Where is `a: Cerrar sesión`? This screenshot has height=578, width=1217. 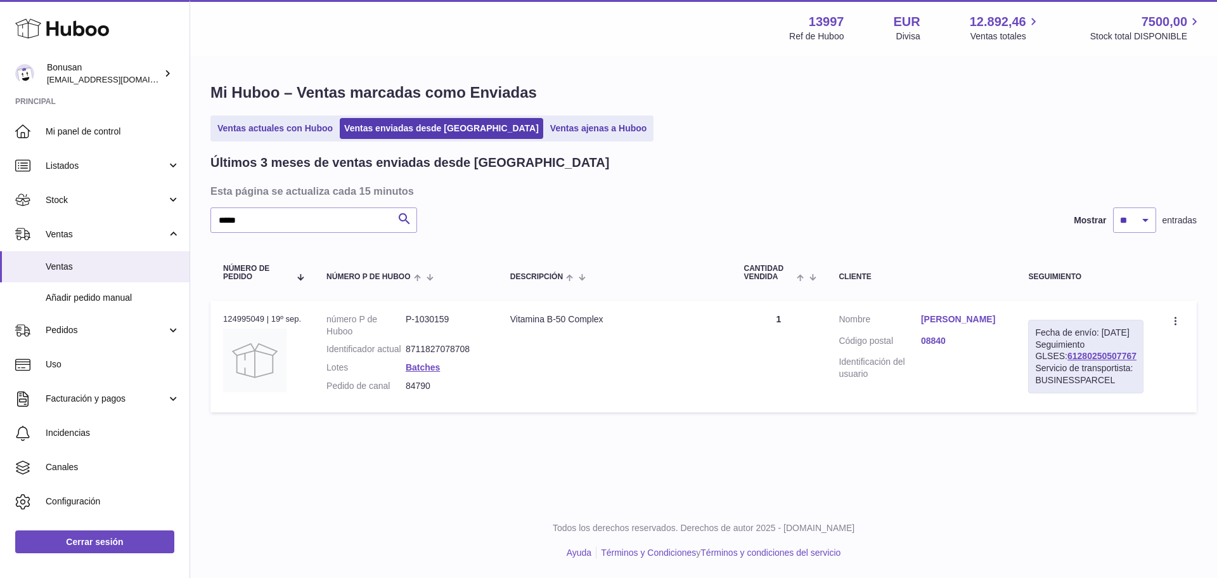 a: Cerrar sesión is located at coordinates (94, 541).